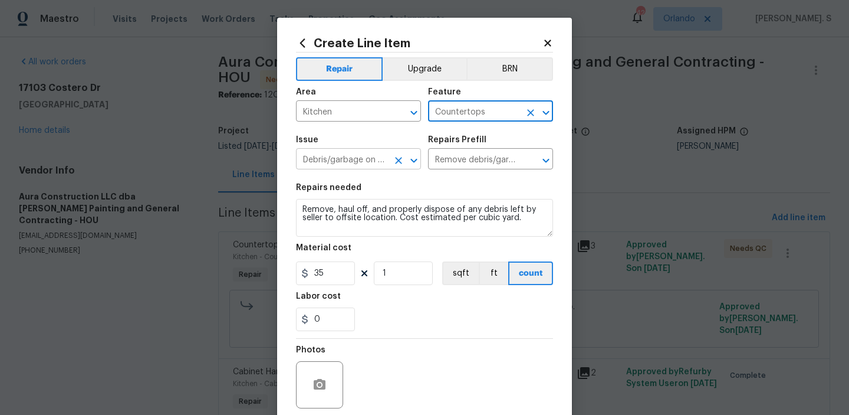 This screenshot has width=849, height=415. What do you see at coordinates (311, 350) in the screenshot?
I see `h5: Photos` at bounding box center [311, 350].